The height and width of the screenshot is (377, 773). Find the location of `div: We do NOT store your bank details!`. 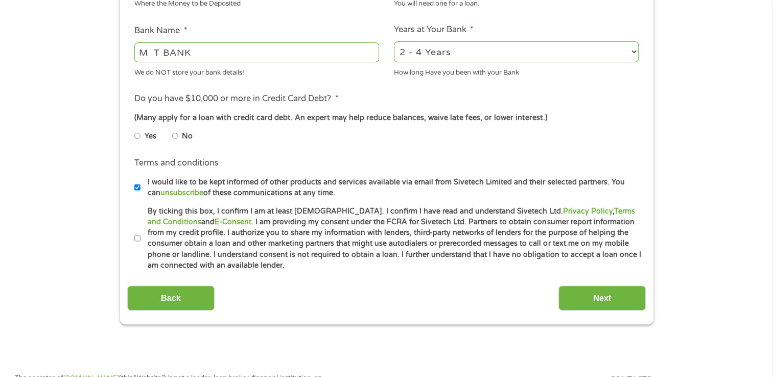

div: We do NOT store your bank details! is located at coordinates (257, 71).